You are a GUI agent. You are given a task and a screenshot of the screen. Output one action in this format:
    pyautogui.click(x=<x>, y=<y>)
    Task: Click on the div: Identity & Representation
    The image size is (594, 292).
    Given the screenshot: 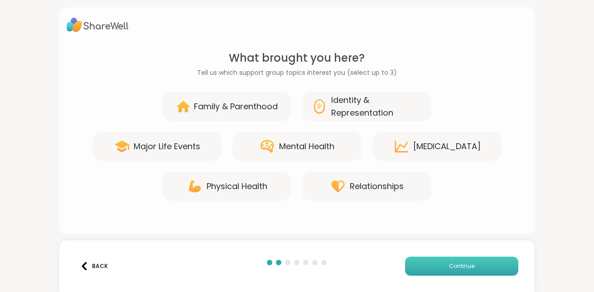 What is the action you would take?
    pyautogui.click(x=377, y=106)
    